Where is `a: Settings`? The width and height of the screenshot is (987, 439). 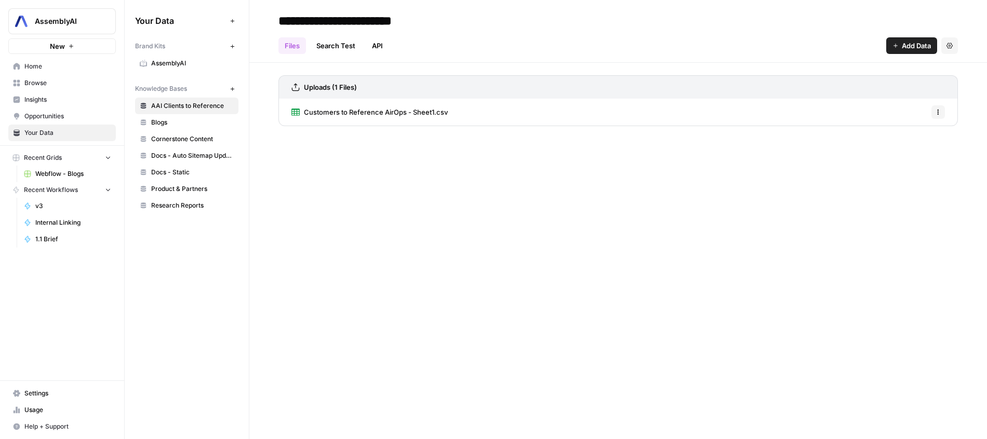 a: Settings is located at coordinates (62, 394).